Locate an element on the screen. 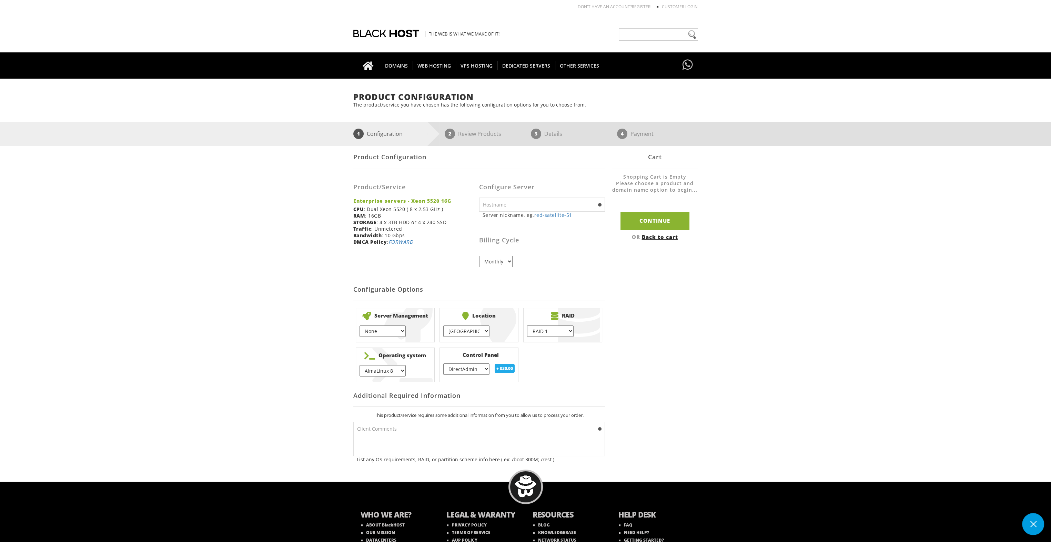 This screenshot has width=1051, height=542. input: Continue is located at coordinates (655, 221).